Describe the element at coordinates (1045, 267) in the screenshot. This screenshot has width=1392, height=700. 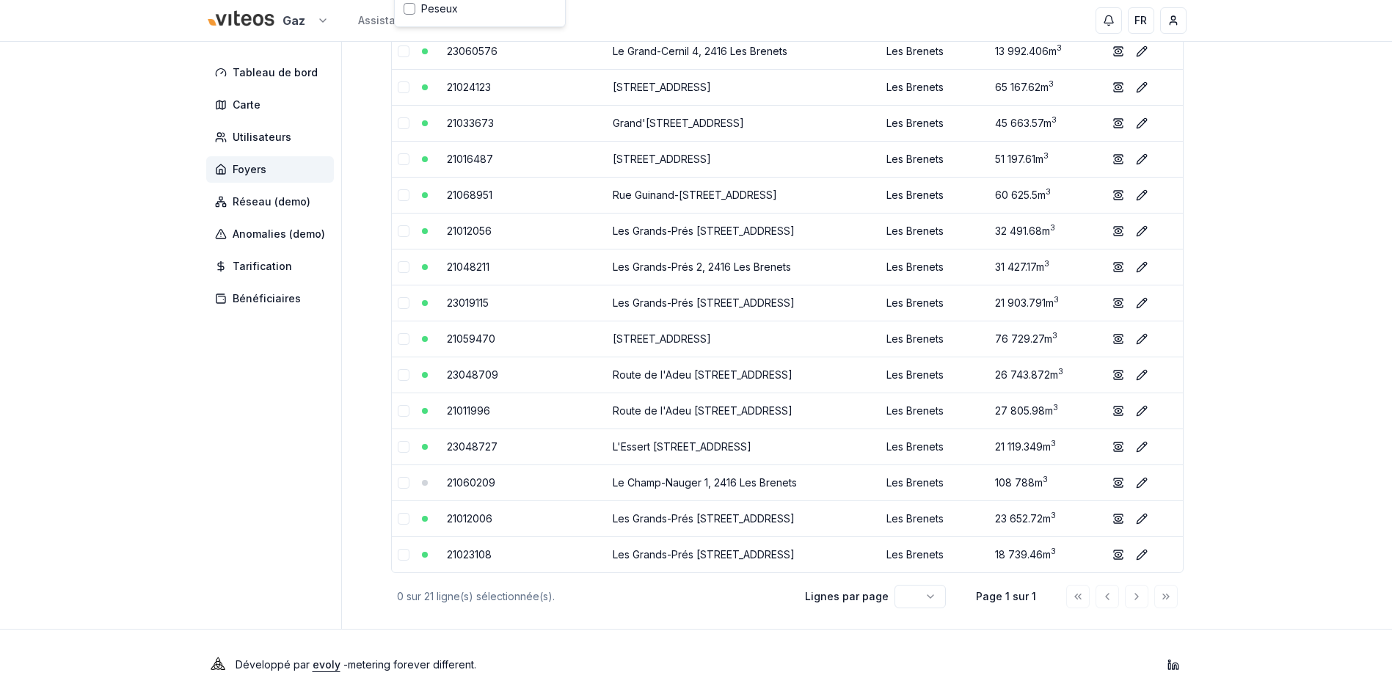
I see `div: 31 427.17 m` at that location.